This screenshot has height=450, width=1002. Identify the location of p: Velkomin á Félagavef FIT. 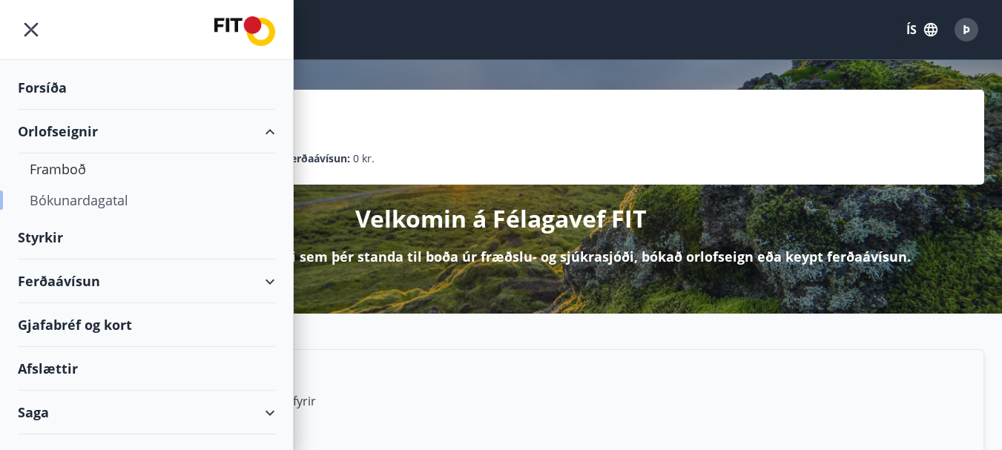
(500, 219).